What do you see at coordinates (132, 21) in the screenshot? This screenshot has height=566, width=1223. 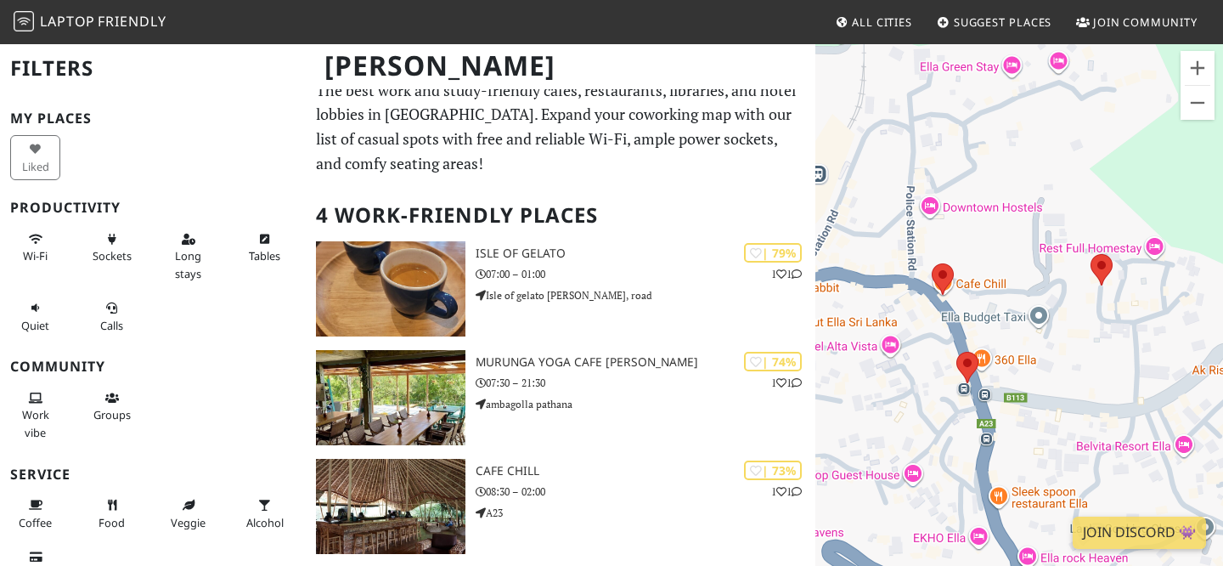 I see `span: Friendly` at bounding box center [132, 21].